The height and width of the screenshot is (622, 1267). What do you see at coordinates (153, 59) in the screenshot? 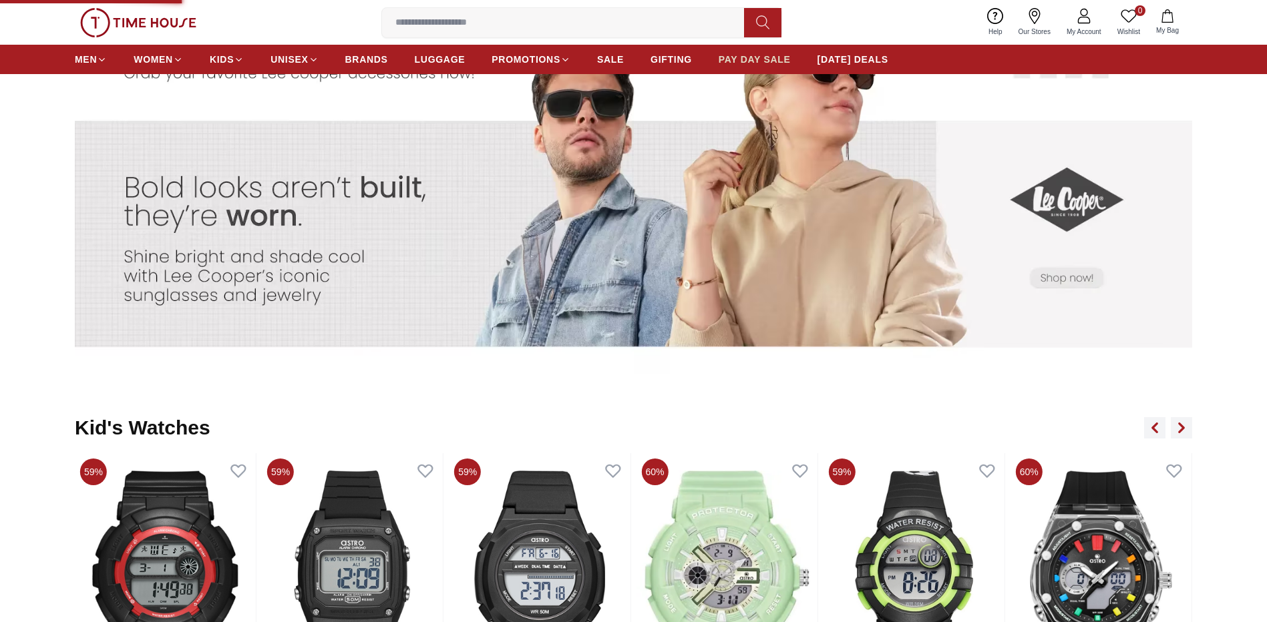
I see `span: WOMEN` at bounding box center [153, 59].